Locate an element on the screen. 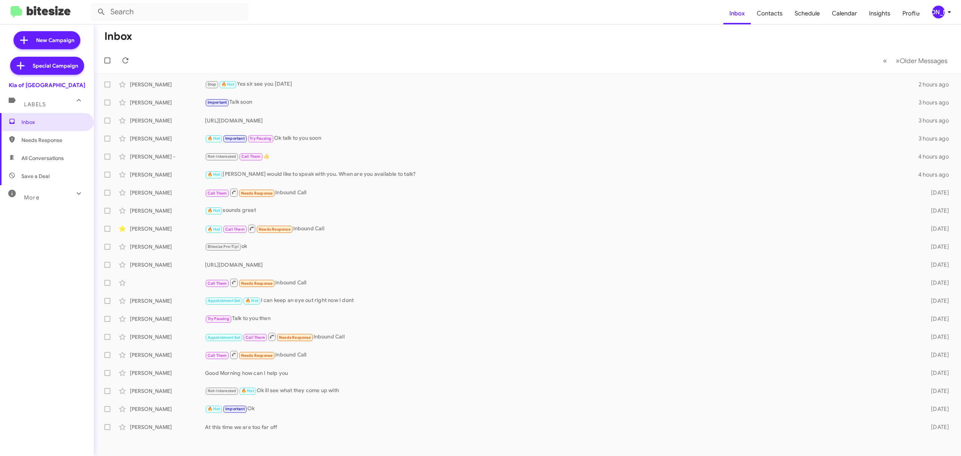 This screenshot has width=961, height=456. a: Calendar is located at coordinates (844, 14).